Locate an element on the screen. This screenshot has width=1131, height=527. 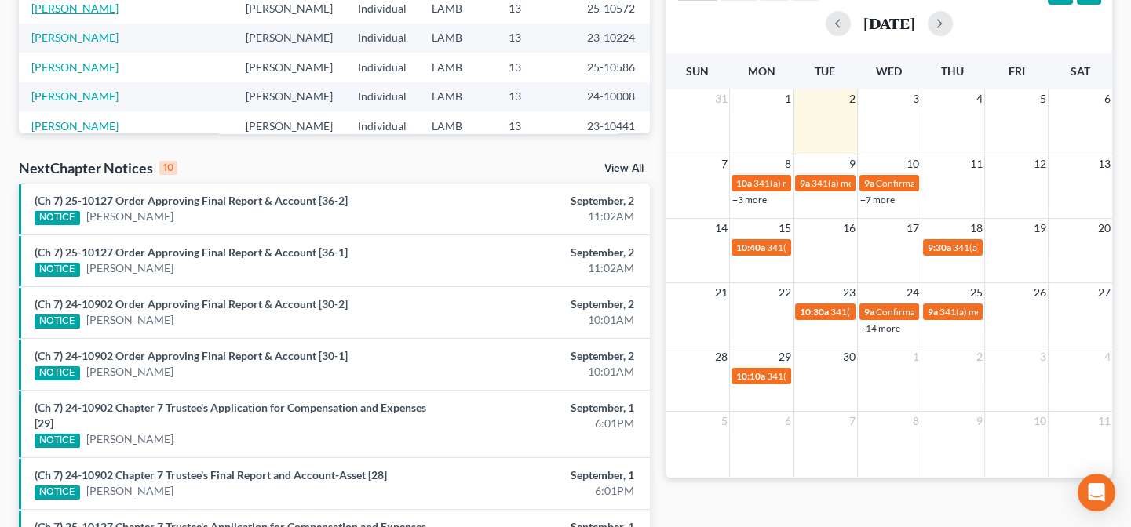
div: 10 is located at coordinates (168, 168).